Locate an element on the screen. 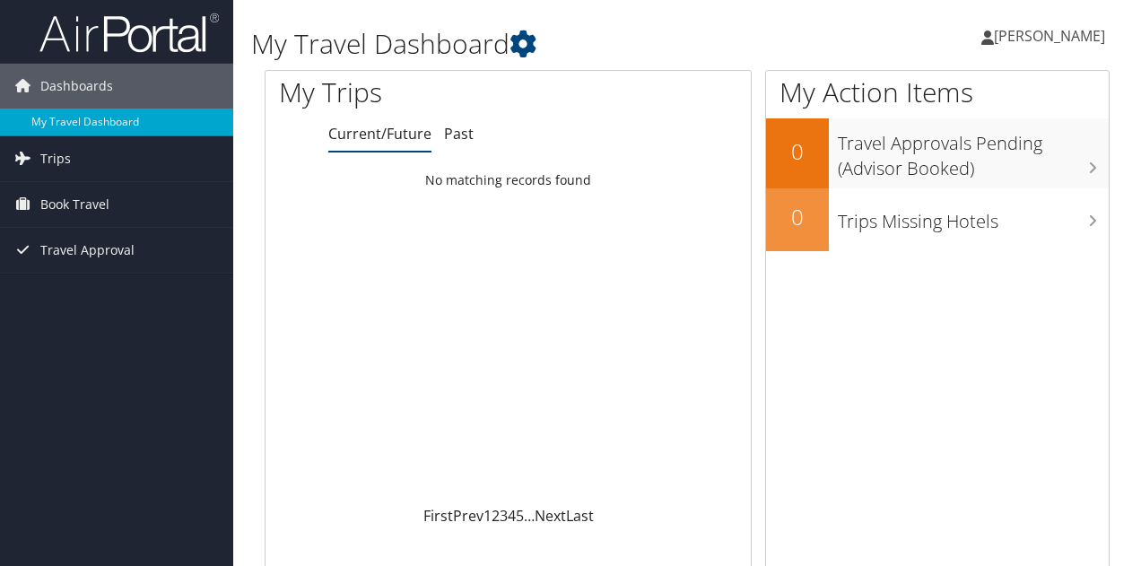  h1: My Travel Dashboard is located at coordinates (542, 44).